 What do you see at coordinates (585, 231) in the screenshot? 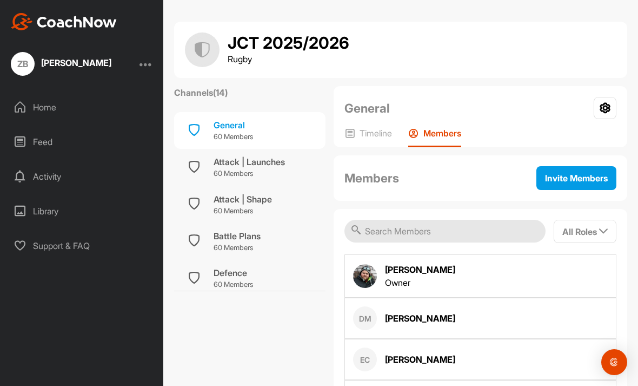
I see `button: All Roles` at bounding box center [585, 231].